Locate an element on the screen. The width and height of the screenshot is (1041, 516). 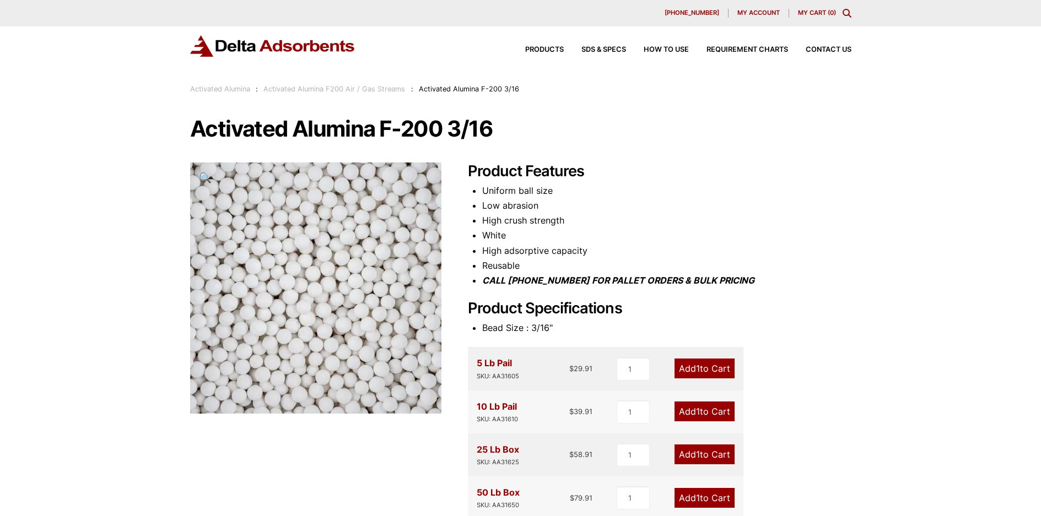
a: Delta Adsorbents is located at coordinates (273, 46).